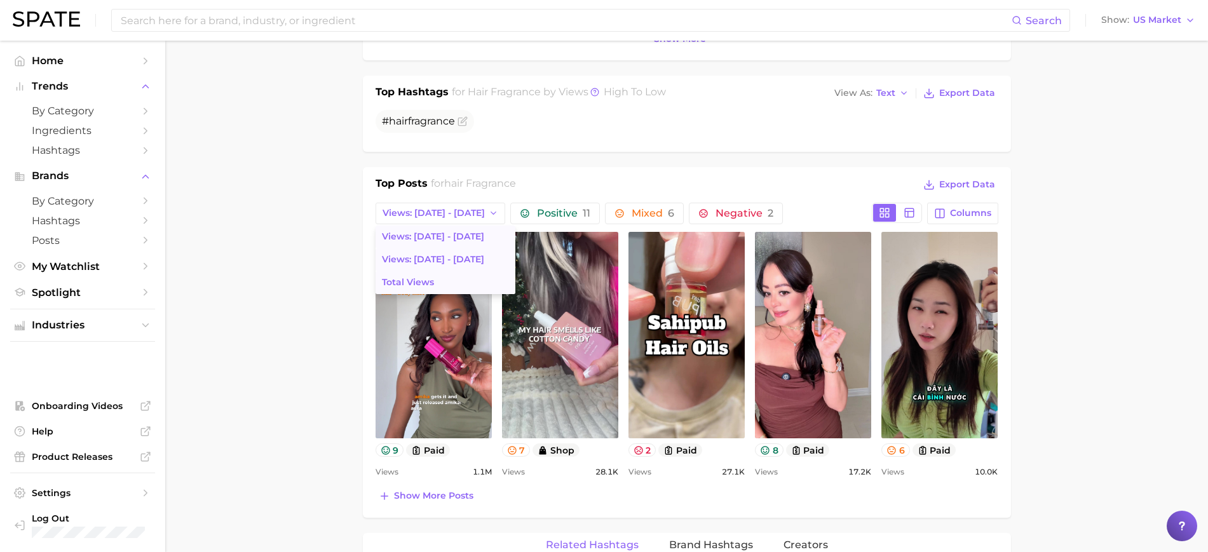 The height and width of the screenshot is (552, 1208). I want to click on a: My Watchlist, so click(83, 266).